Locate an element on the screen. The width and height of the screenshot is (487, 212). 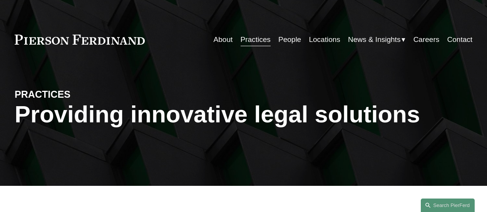
a: People is located at coordinates (290, 40).